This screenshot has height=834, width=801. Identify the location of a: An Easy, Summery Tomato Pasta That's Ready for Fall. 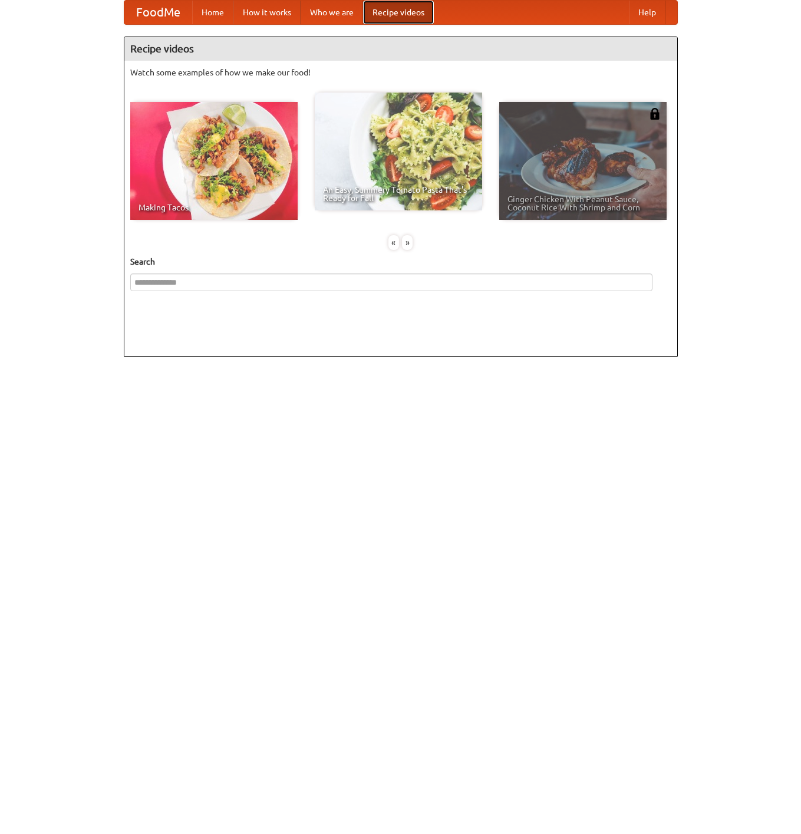
(398, 151).